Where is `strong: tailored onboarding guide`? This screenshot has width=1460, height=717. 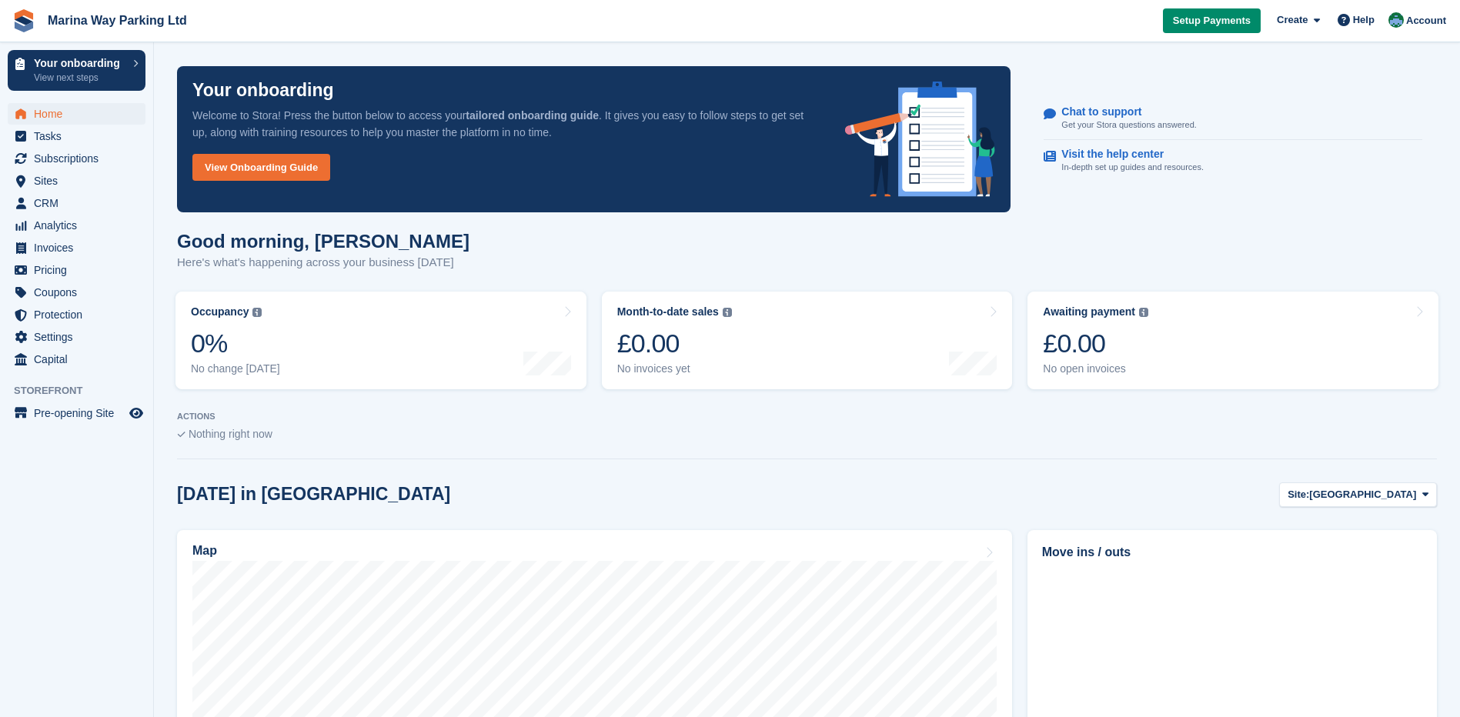 strong: tailored onboarding guide is located at coordinates (532, 115).